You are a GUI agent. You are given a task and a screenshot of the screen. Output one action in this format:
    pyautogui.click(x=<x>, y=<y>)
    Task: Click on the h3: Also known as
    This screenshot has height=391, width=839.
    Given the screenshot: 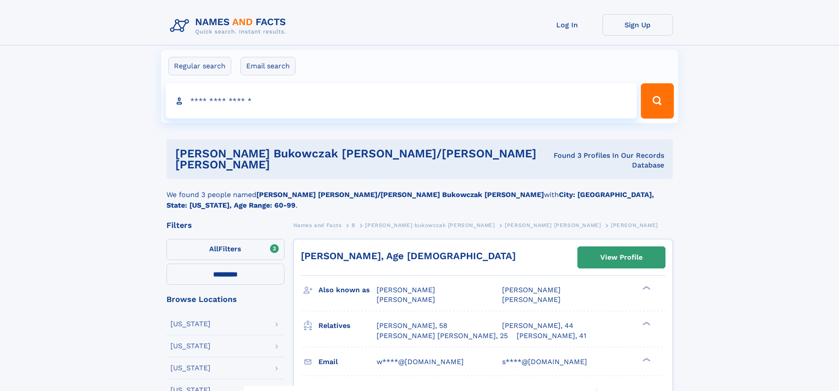 What is the action you would take?
    pyautogui.click(x=347, y=290)
    